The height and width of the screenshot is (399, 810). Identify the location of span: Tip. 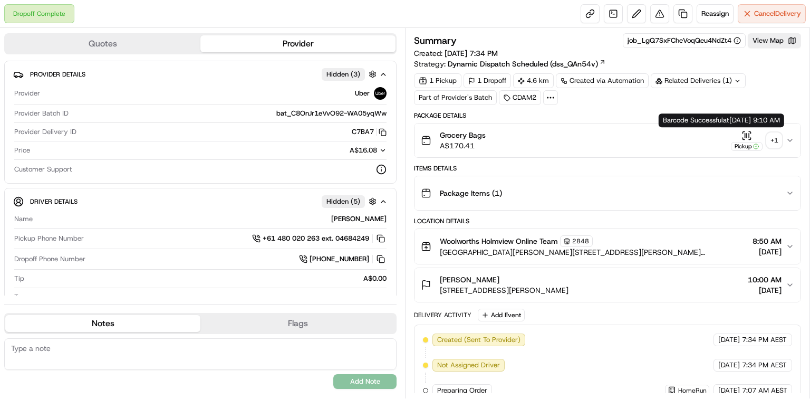
(19, 278).